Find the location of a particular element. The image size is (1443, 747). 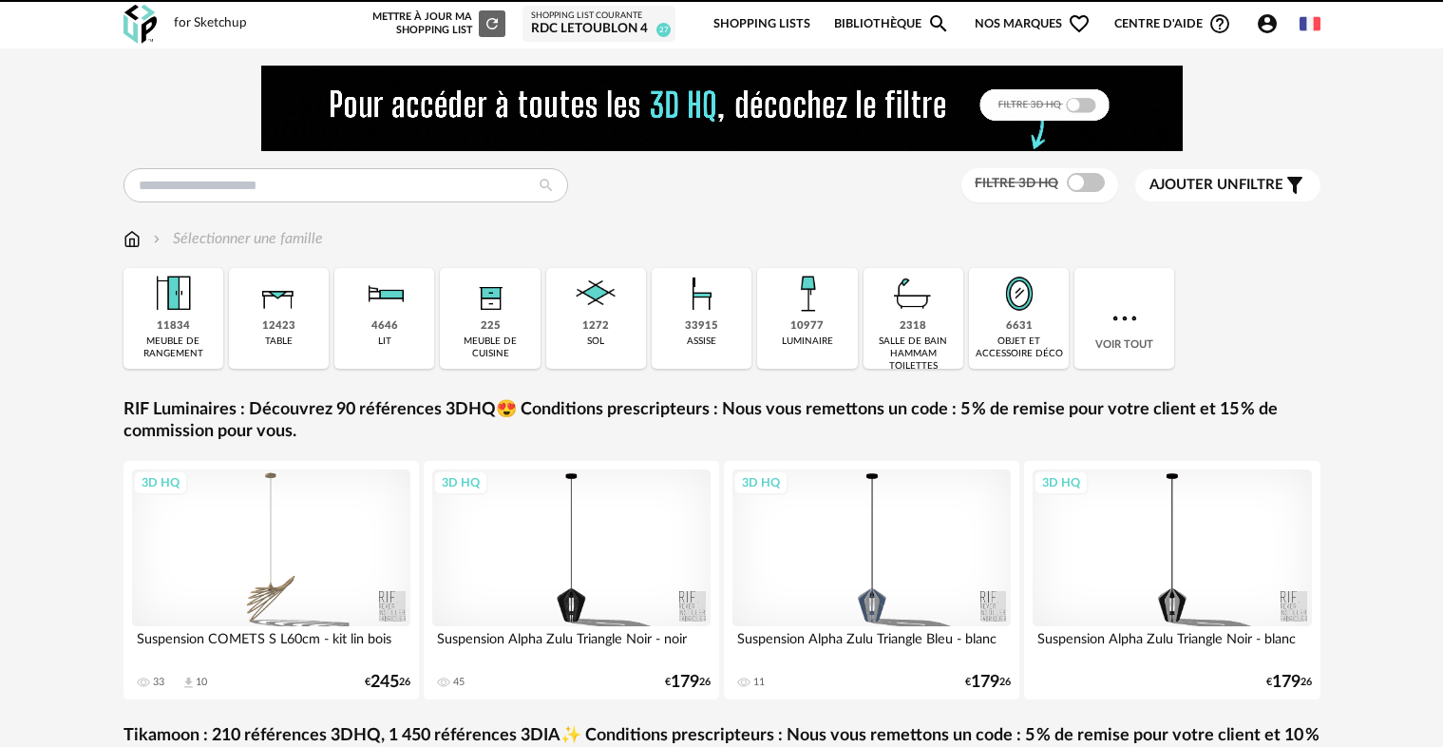

div: table is located at coordinates (278, 341).